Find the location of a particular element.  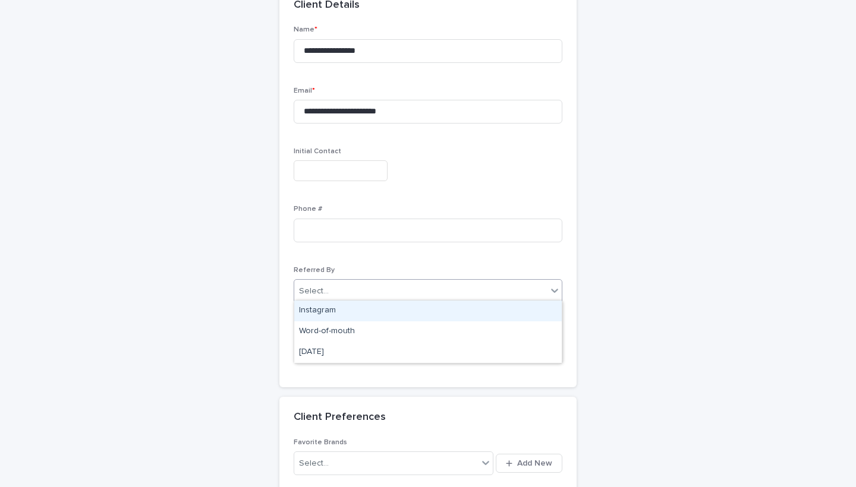

span: Referred By is located at coordinates (314, 270).